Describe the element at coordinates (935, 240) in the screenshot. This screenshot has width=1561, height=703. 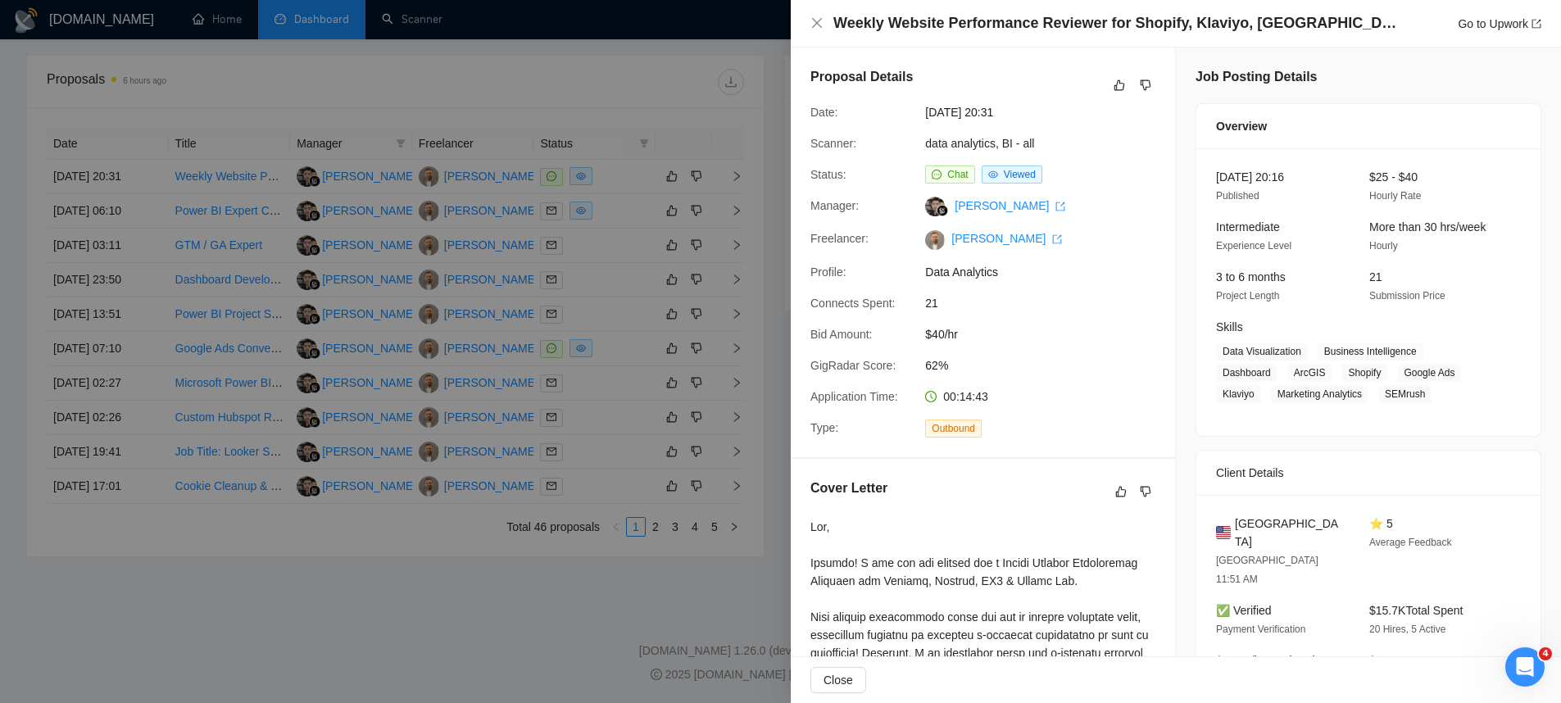
I see `img: c1iolUM1HCd0CGEZKdglk9zLxDq01-YjaNPDH0mvRaQH4mgxhT2DtMMdig-azVxNEs` at that location.